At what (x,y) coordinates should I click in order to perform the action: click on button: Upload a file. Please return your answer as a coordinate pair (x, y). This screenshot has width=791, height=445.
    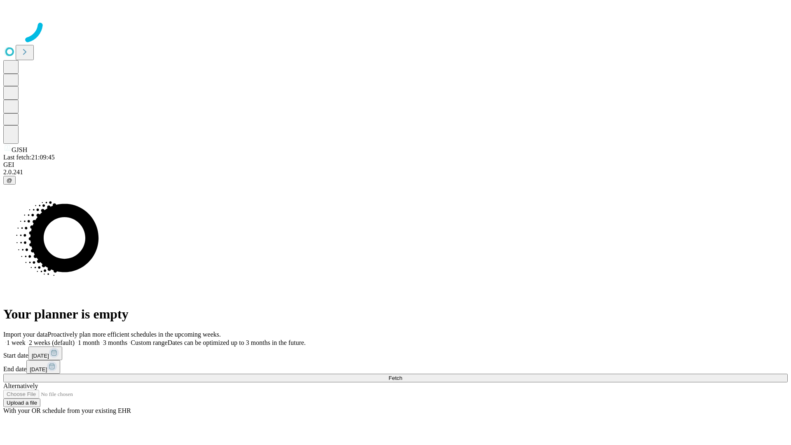
    Looking at the image, I should click on (22, 402).